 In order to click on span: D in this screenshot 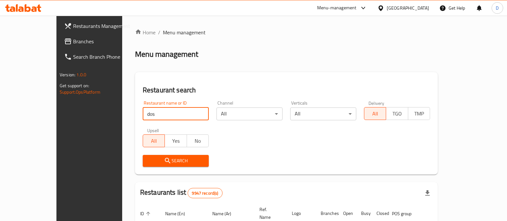, I will do `click(497, 8)`.